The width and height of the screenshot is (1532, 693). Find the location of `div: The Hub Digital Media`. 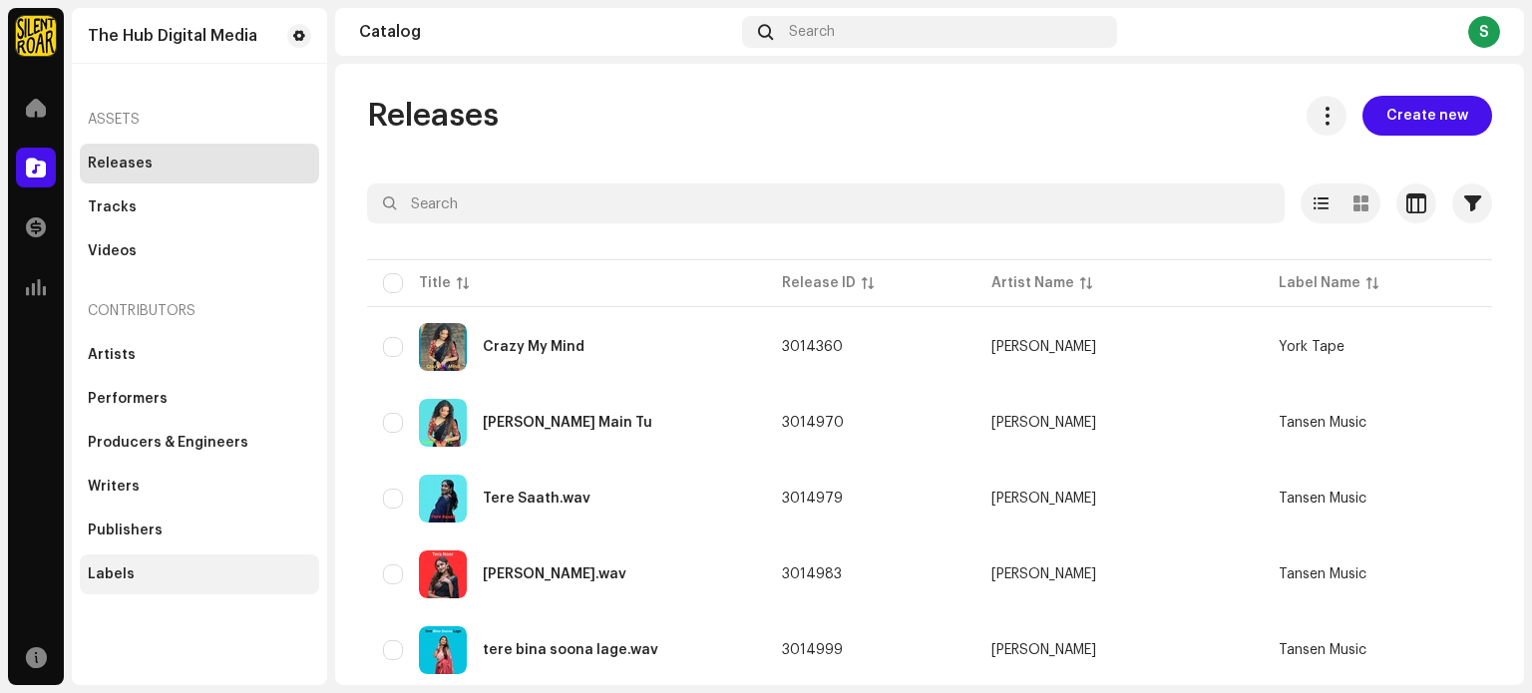

div: The Hub Digital Media is located at coordinates (173, 36).